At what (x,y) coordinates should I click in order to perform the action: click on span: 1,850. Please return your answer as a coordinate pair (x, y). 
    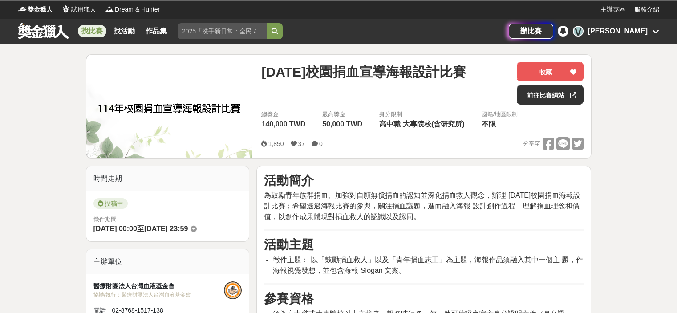
    Looking at the image, I should click on (275, 144).